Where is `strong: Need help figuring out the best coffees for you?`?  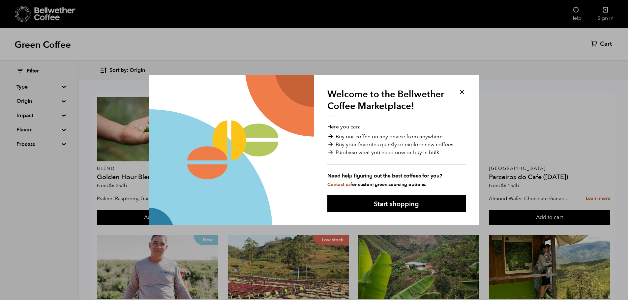 strong: Need help figuring out the best coffees for you? is located at coordinates (397, 176).